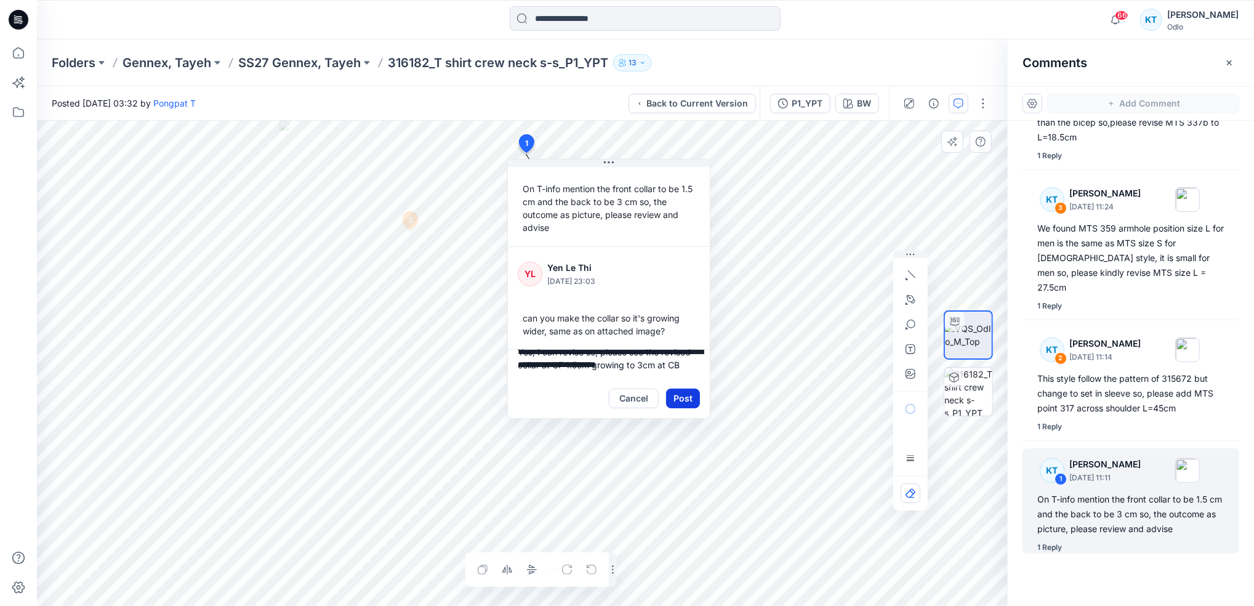 This screenshot has height=606, width=1254. Describe the element at coordinates (692, 103) in the screenshot. I see `button: Back to Current Version` at that location.